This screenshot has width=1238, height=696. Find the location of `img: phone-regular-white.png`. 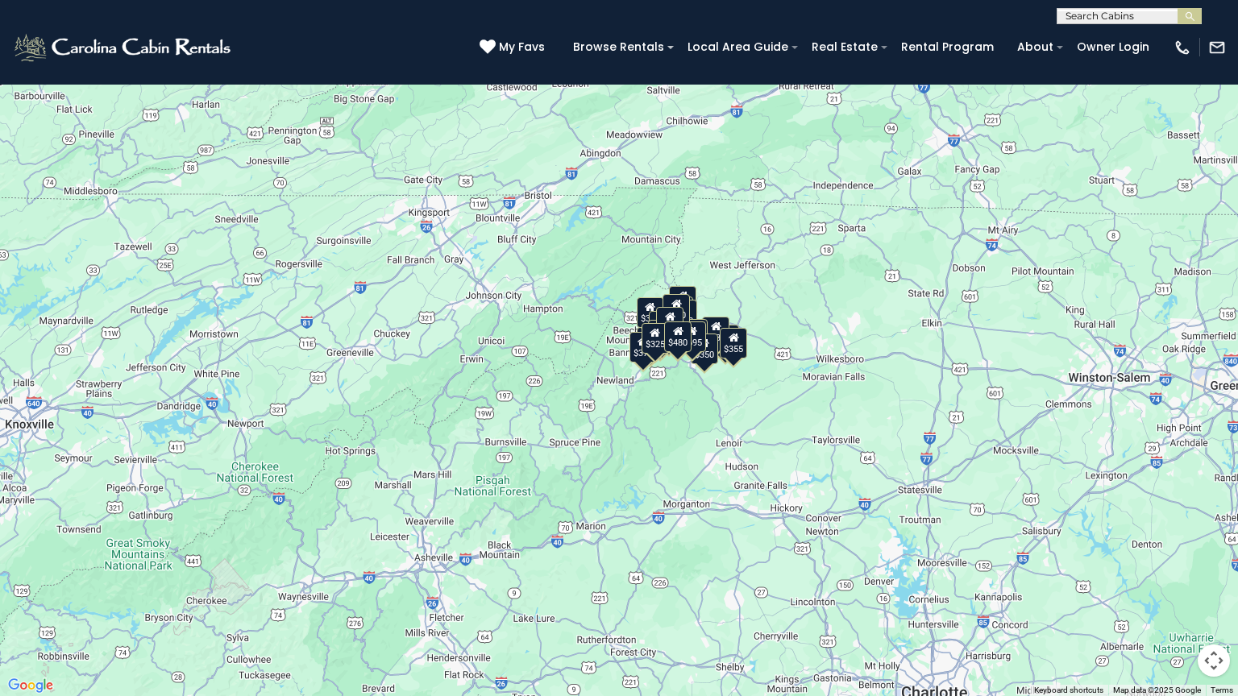

img: phone-regular-white.png is located at coordinates (1182, 48).